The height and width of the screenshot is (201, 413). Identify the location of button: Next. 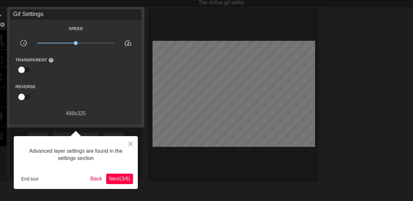
(119, 179).